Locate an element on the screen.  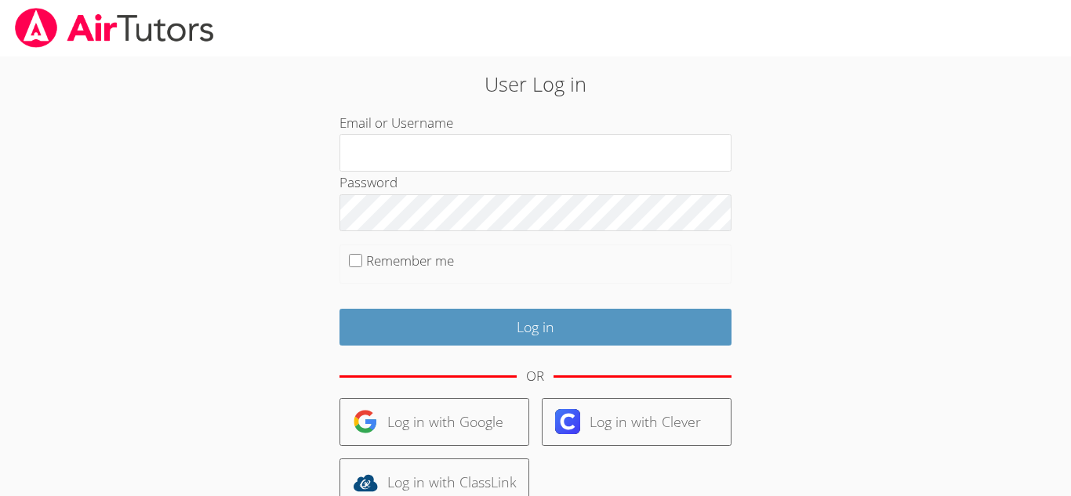
img: airtutors_banner-c4298cdbf04f3fff15de1276eac7730deb9818008684d7c2e4769d2f7ddbe033.png is located at coordinates (114, 27).